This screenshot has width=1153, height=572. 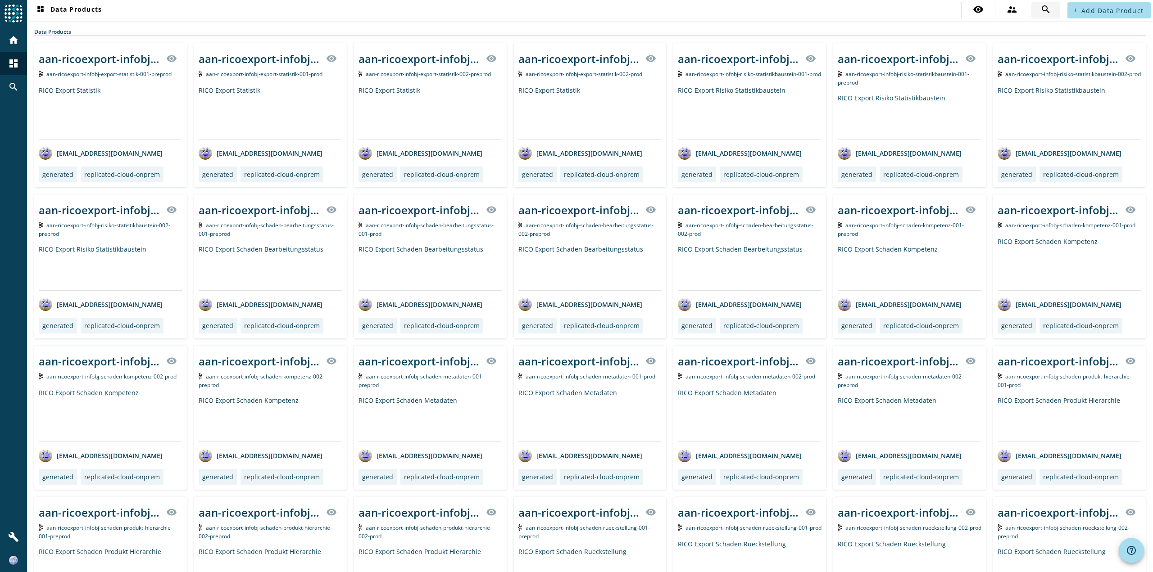 I want to click on img: Kafka Topic: aan-ricoexport-infobj-schaden-rueckstellung-002-prod, so click(x=839, y=528).